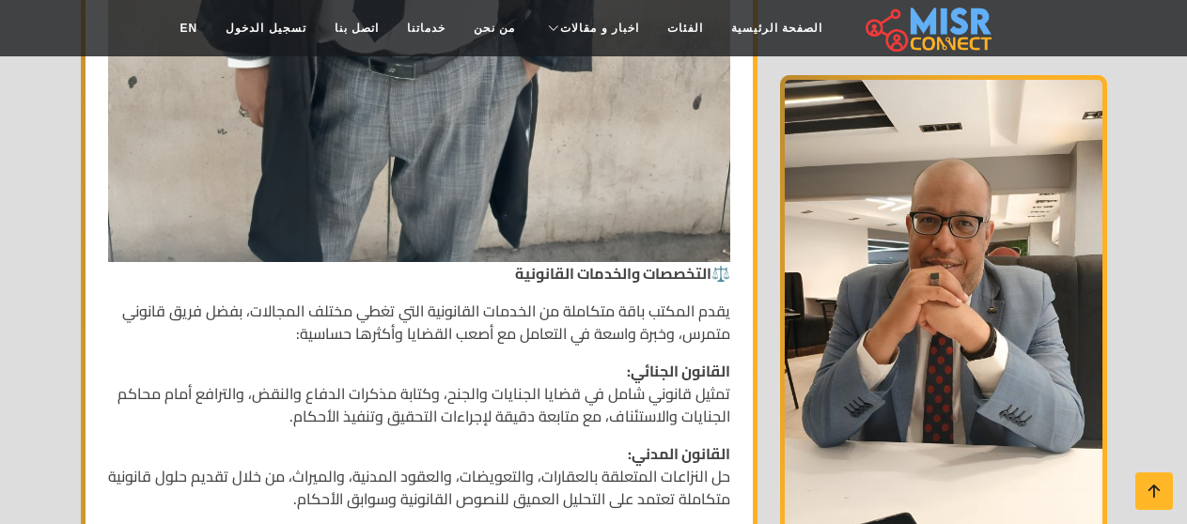 The image size is (1187, 524). Describe the element at coordinates (678, 454) in the screenshot. I see `strong: القانون المدني:` at that location.